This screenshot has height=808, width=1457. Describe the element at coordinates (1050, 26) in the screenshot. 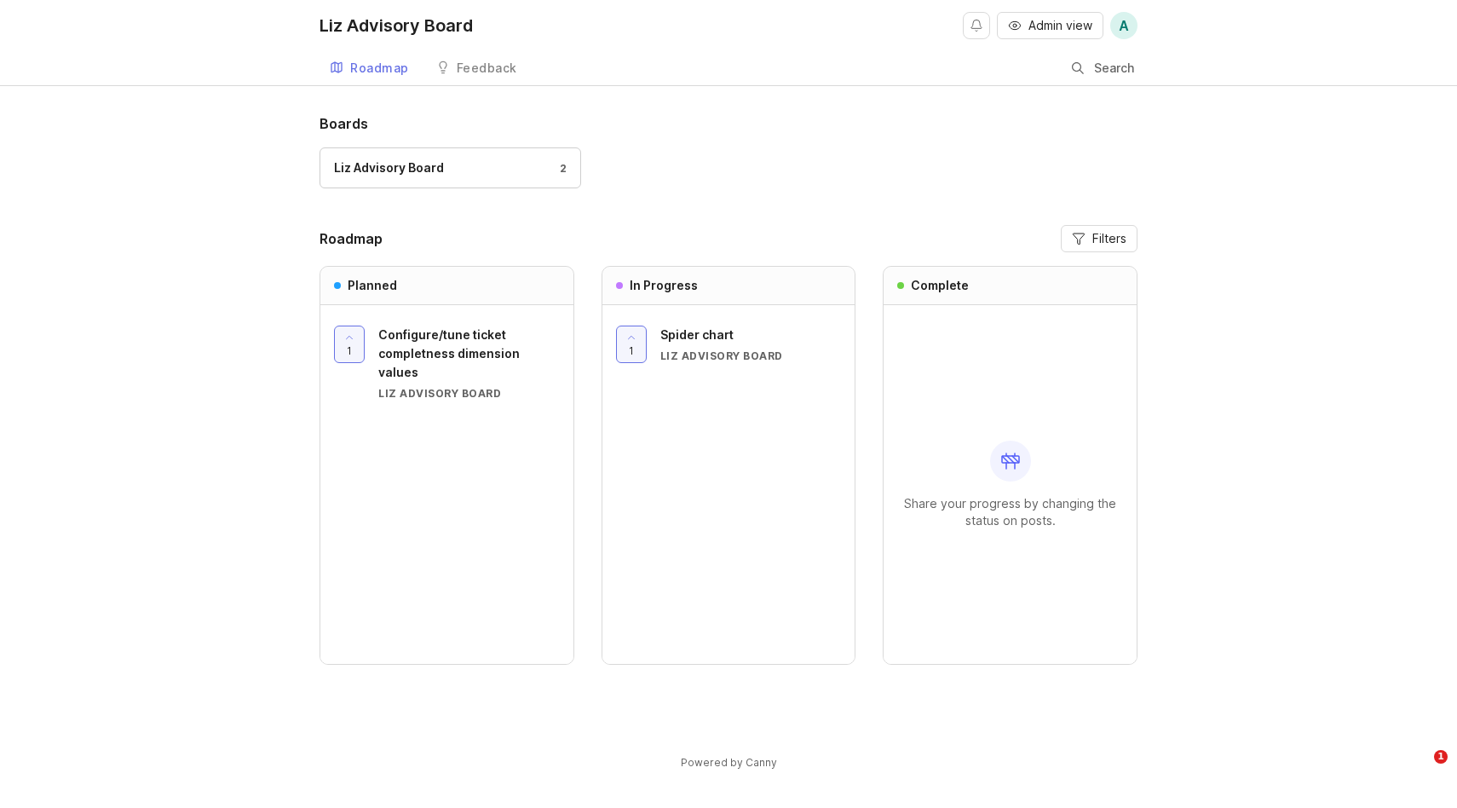

I see `button: Admin view` at that location.